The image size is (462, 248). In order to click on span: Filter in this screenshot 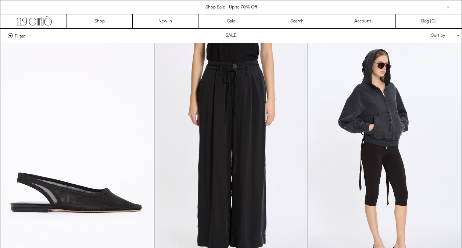, I will do `click(19, 36)`.